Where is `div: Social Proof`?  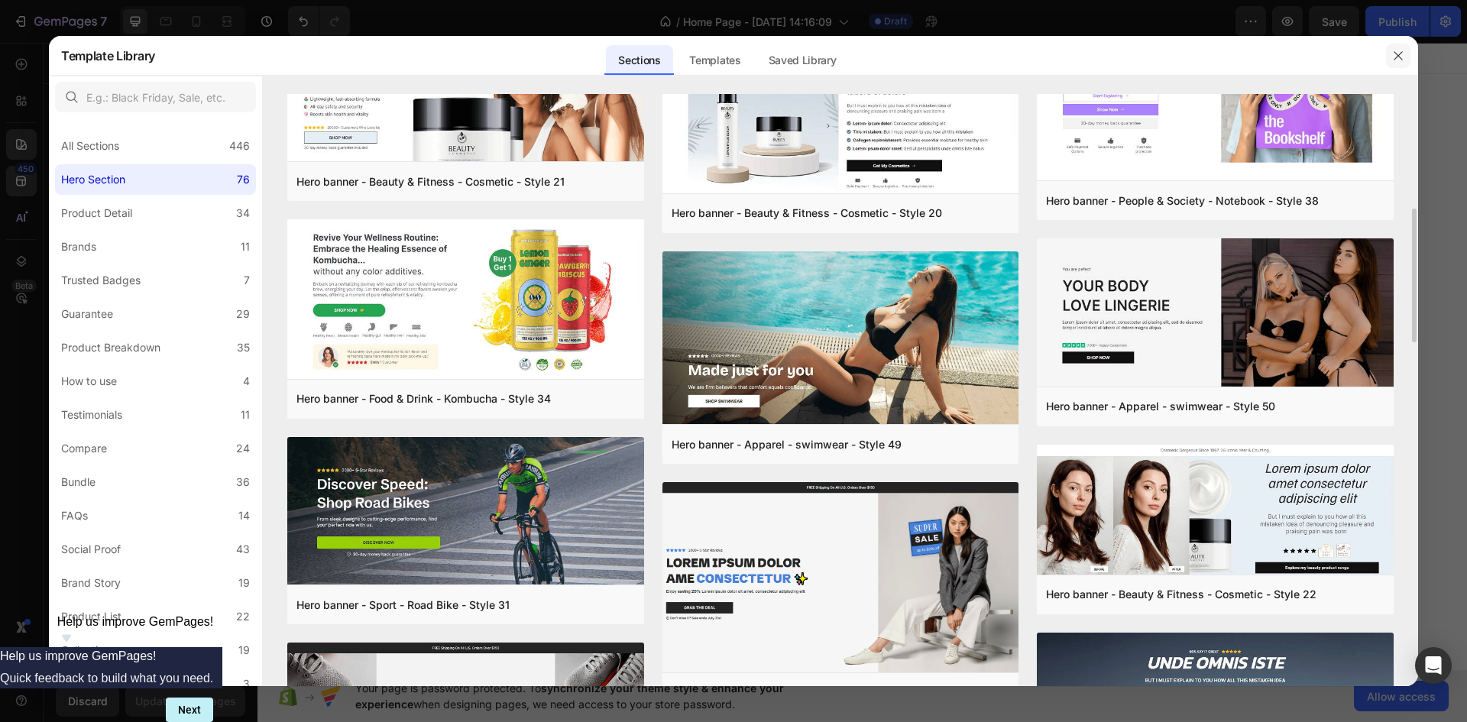
div: Social Proof is located at coordinates (91, 549).